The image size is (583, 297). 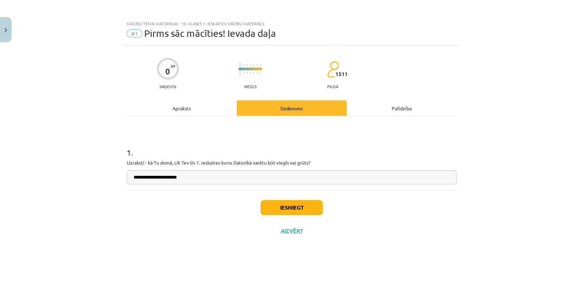 I want to click on p: Uzraksti - kā Tu domā, cik Tev šis 1. ieskaites kurss Datorikā varētu būt viegls vai grūts?, so click(x=292, y=162).